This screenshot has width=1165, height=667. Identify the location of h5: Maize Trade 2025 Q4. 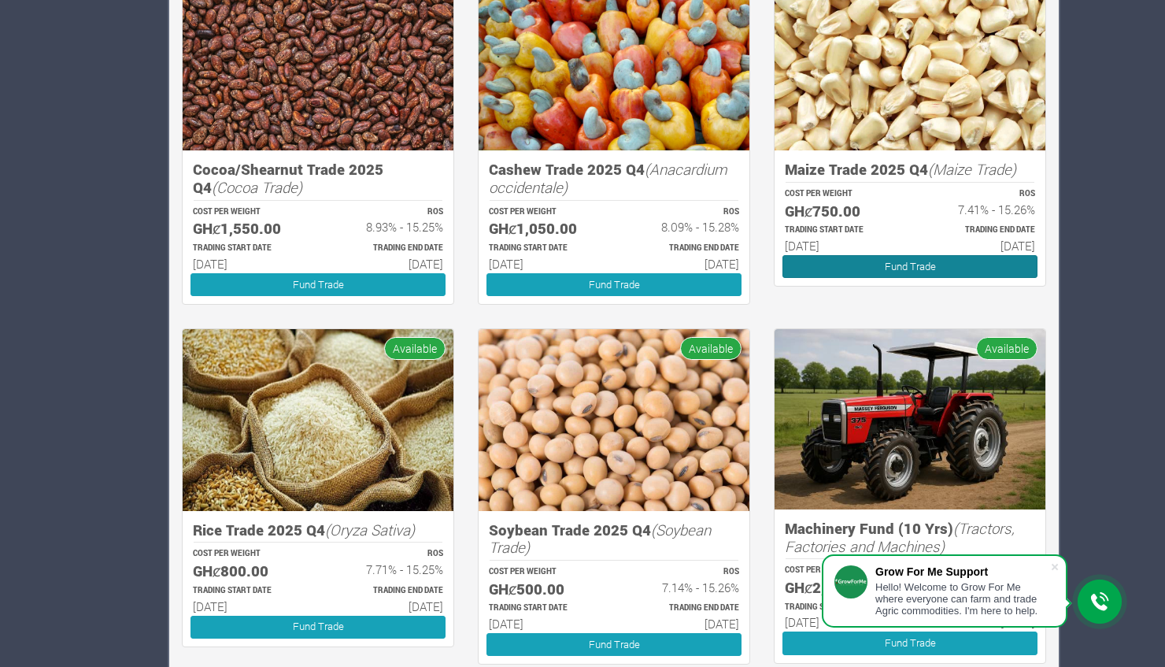
(910, 169).